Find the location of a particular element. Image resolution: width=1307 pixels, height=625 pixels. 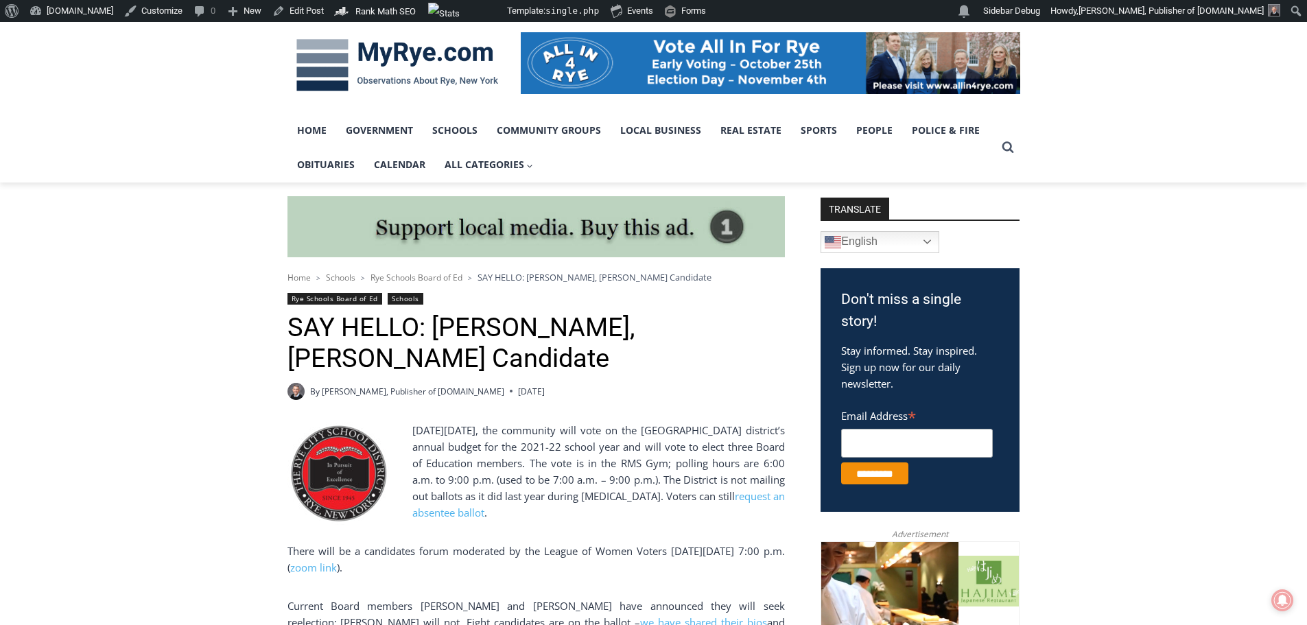

a: Author image is located at coordinates (296, 391).